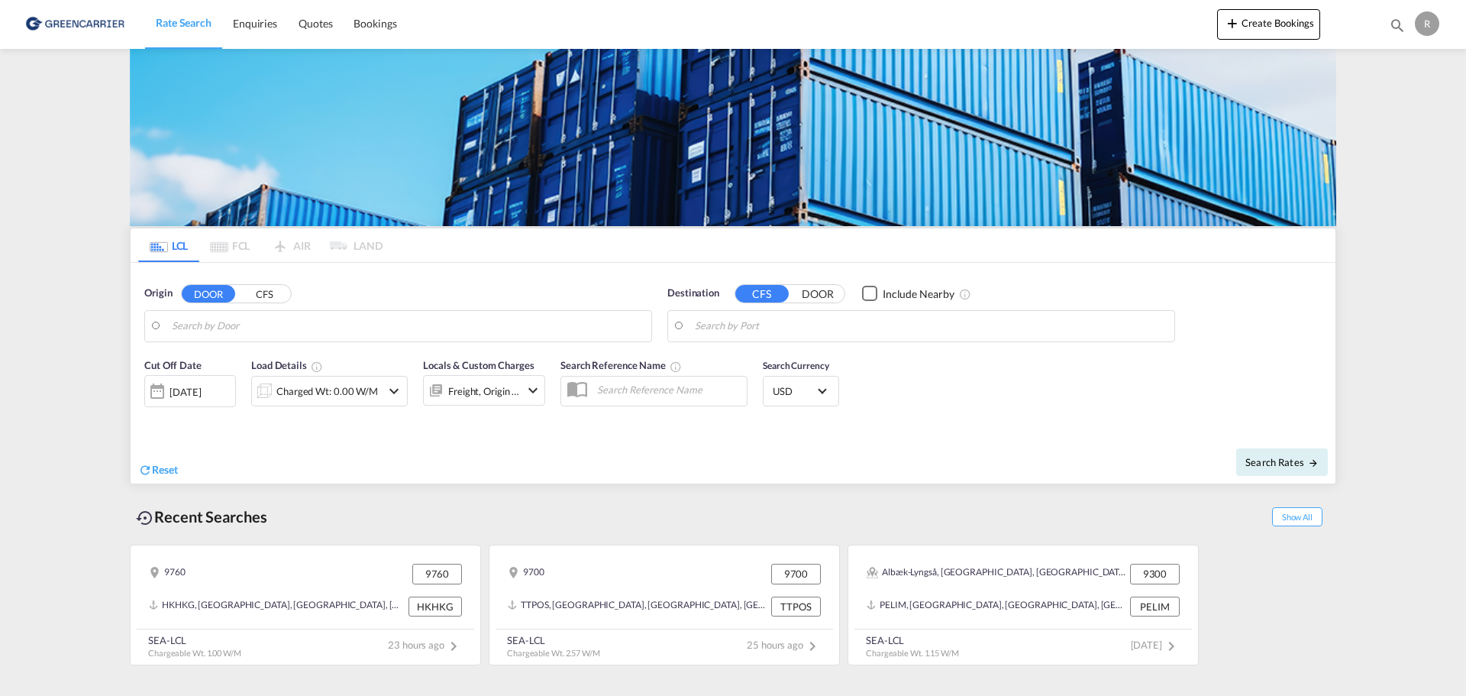 This screenshot has width=1466, height=696. Describe the element at coordinates (796, 606) in the screenshot. I see `div: TTPOS` at that location.